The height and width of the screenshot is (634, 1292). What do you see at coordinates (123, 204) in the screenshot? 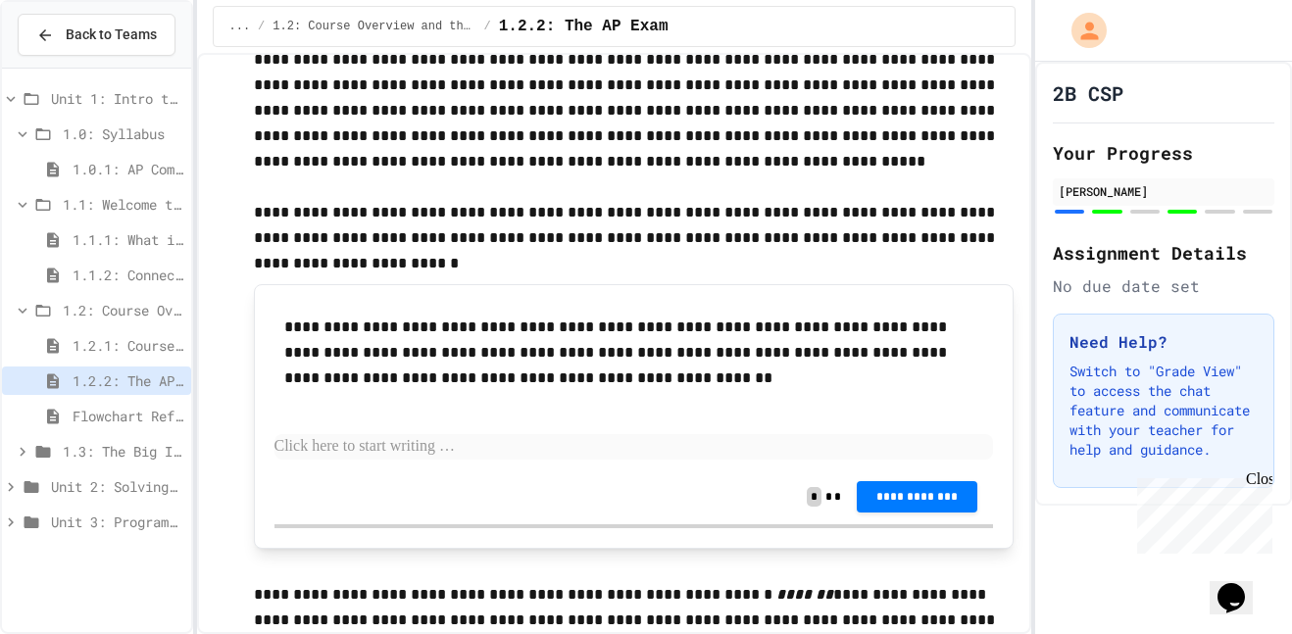
I see `span: 1.1: Welcome to Computer Science` at bounding box center [123, 204].